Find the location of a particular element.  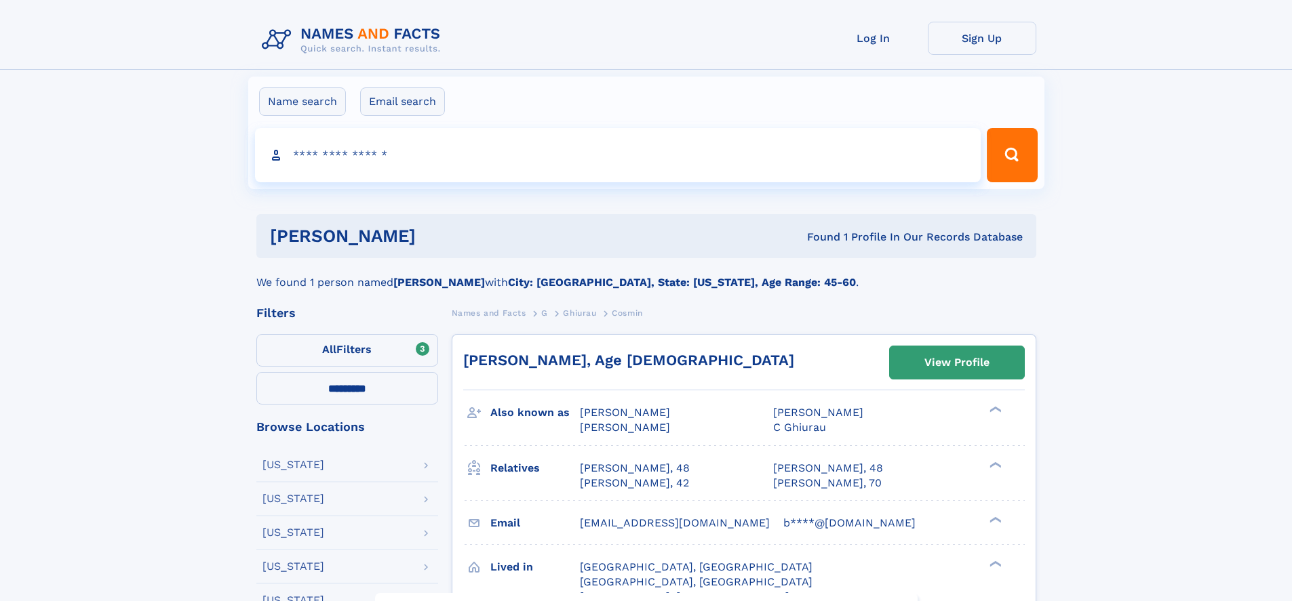

a: Names and Facts is located at coordinates (489, 313).